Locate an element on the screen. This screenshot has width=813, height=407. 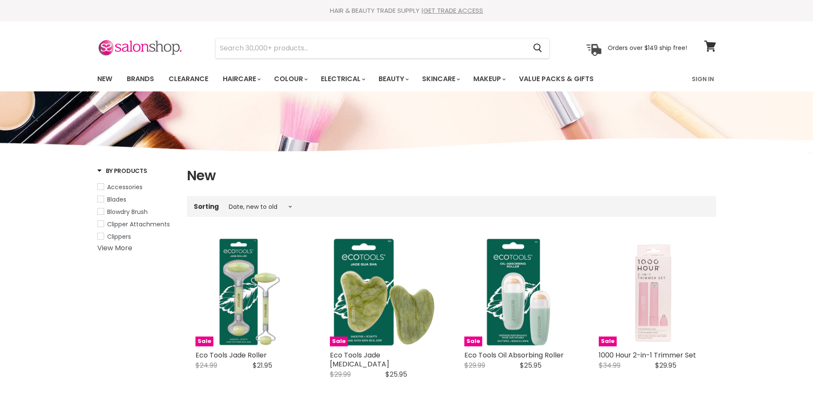
span: $21.95 is located at coordinates (263, 365).